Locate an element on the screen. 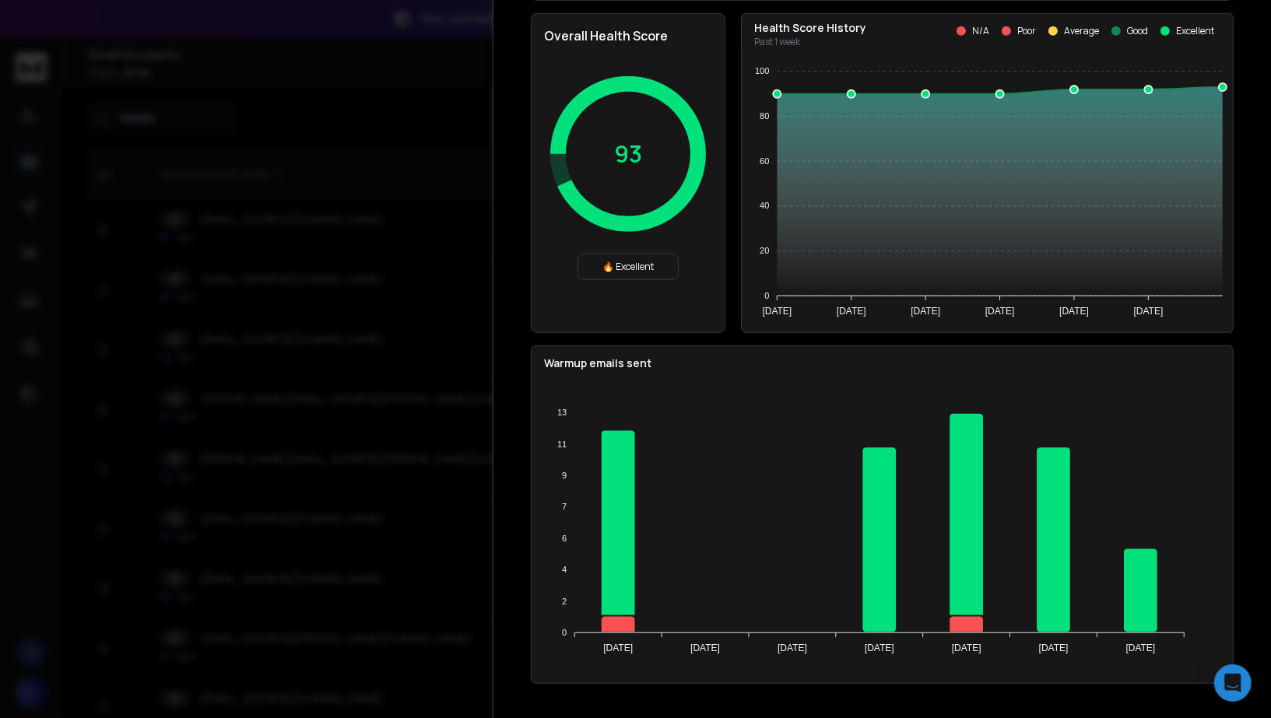  tspan: 60 is located at coordinates (764, 161).